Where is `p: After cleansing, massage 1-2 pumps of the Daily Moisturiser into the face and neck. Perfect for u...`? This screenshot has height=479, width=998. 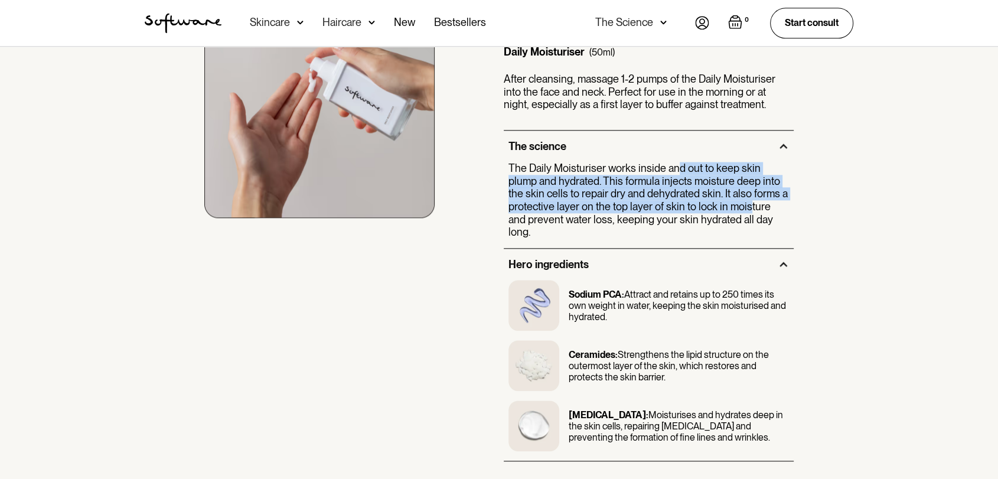
p: After cleansing, massage 1-2 pumps of the Daily Moisturiser into the face and neck. Perfect for u... is located at coordinates (649, 92).